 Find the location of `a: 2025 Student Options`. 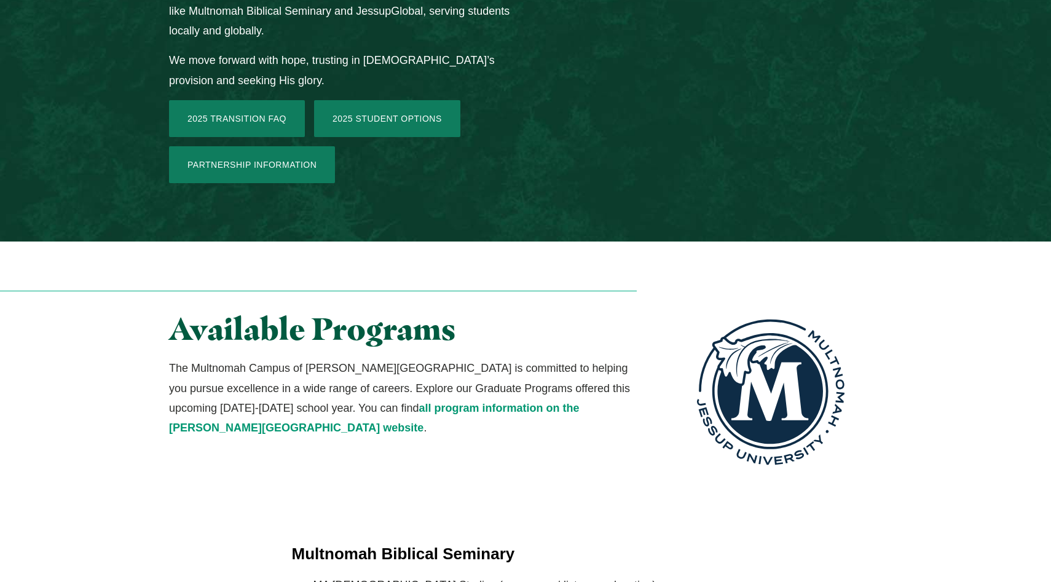

a: 2025 Student Options is located at coordinates (387, 119).